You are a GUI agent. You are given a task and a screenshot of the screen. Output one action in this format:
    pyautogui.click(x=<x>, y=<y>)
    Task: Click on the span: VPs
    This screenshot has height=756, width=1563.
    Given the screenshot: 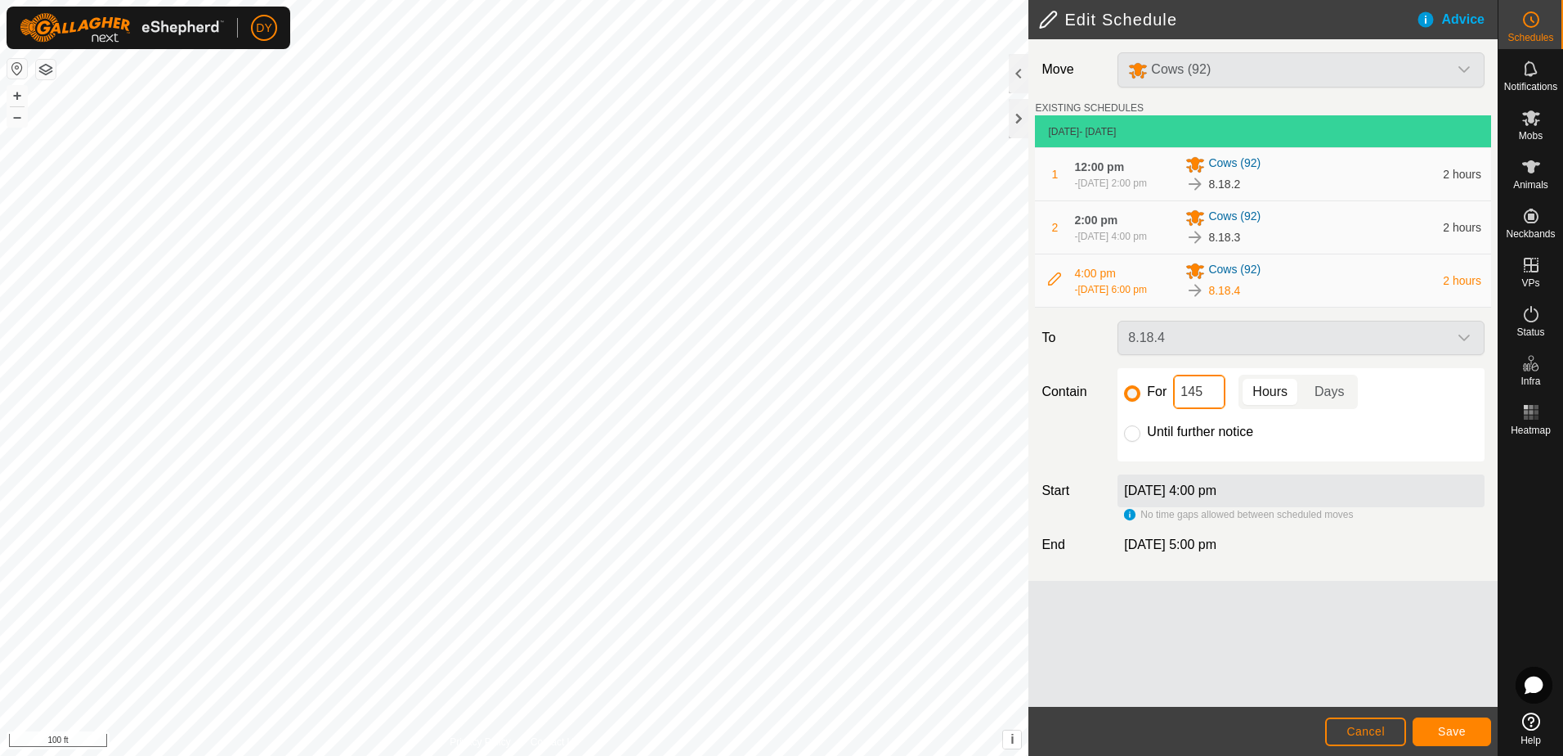 What is the action you would take?
    pyautogui.click(x=1531, y=283)
    